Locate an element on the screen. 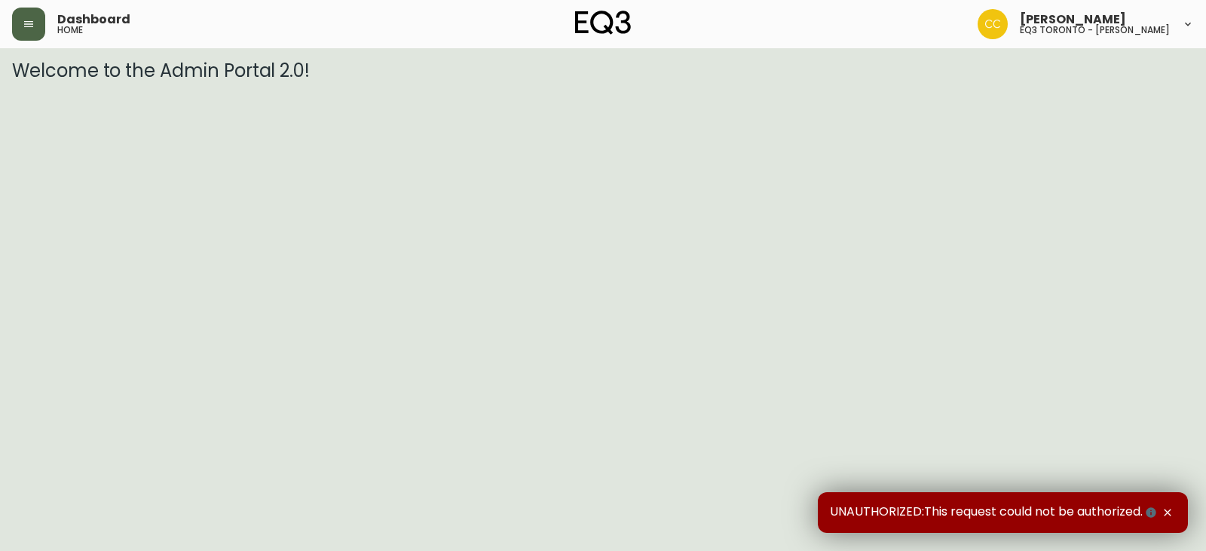  img: logo is located at coordinates (603, 23).